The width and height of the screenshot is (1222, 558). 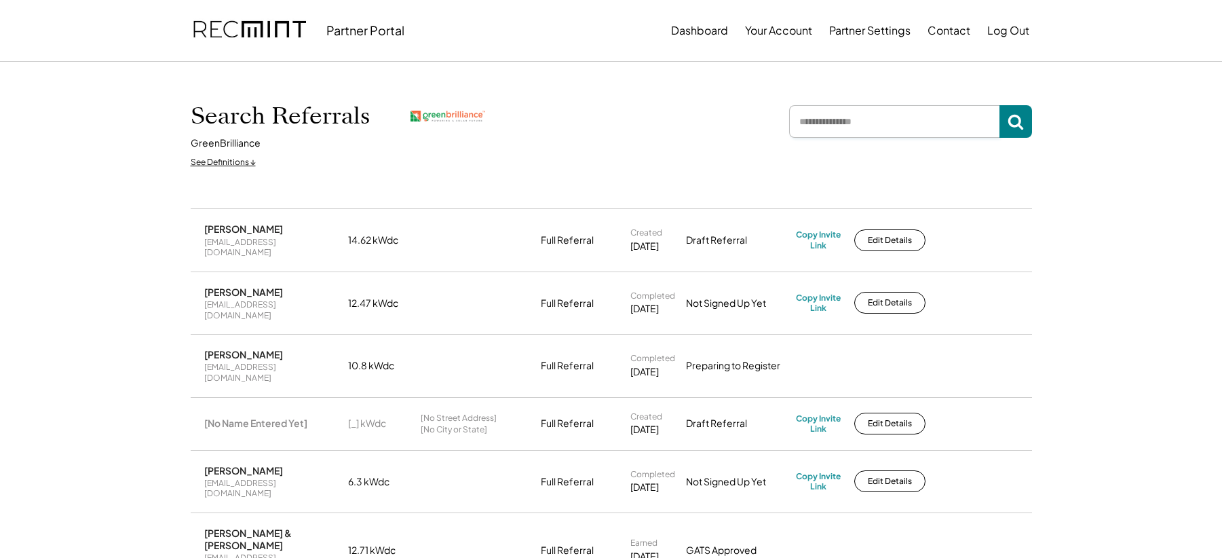 What do you see at coordinates (870, 31) in the screenshot?
I see `button: Partner Settings` at bounding box center [870, 31].